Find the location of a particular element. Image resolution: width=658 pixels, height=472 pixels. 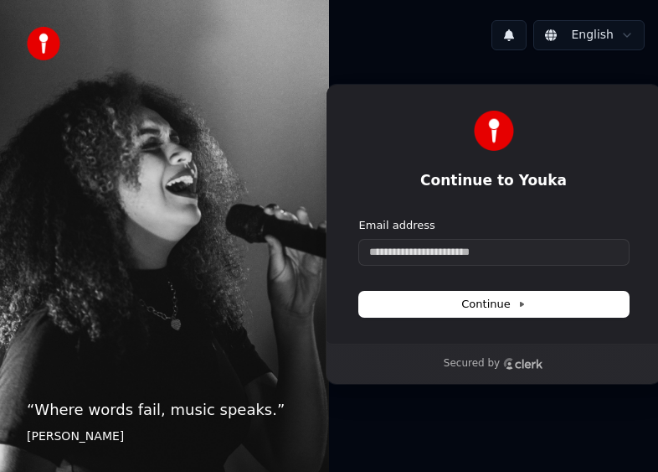

a: Clerk logo is located at coordinates (523, 363).